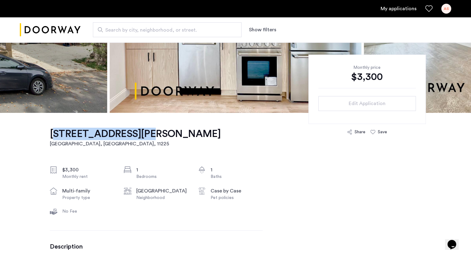  I want to click on div: Save, so click(382, 132).